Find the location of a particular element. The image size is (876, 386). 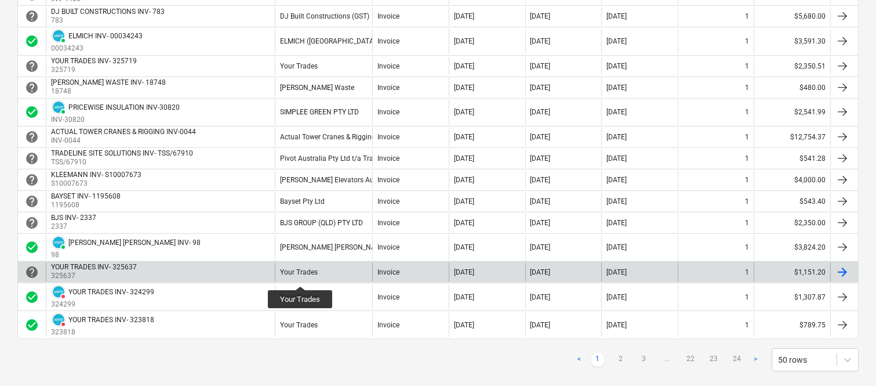

p: 98 is located at coordinates (126, 255).